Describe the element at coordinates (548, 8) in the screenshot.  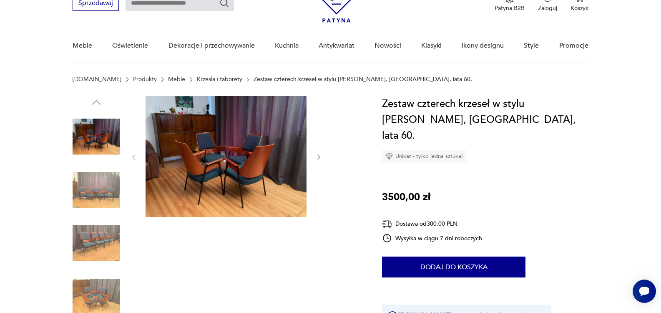
I see `p: Zaloguj` at that location.